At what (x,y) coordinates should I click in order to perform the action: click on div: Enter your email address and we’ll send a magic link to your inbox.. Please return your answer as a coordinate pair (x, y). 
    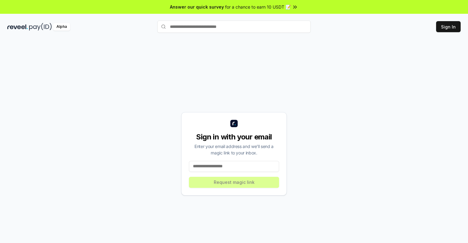
    Looking at the image, I should click on (234, 150).